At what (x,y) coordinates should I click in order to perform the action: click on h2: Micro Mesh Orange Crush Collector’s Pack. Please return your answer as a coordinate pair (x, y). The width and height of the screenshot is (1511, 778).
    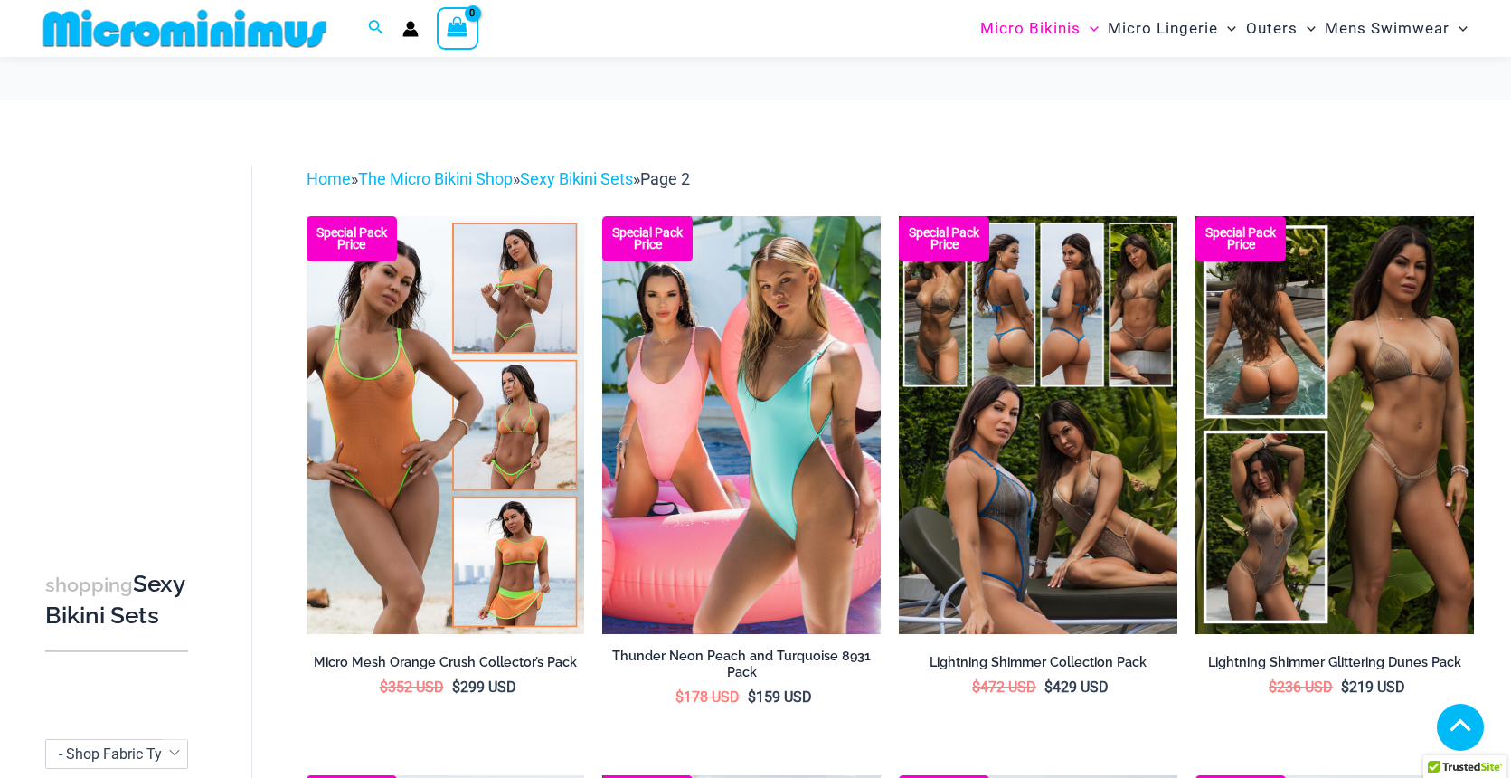
    Looking at the image, I should click on (446, 662).